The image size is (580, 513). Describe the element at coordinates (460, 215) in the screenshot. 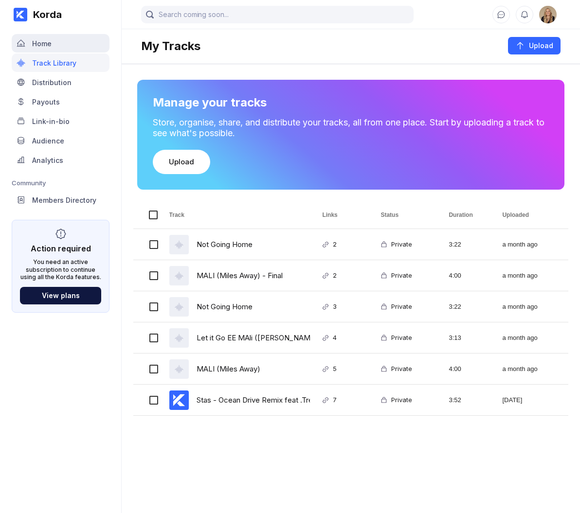

I see `span: Duration` at that location.